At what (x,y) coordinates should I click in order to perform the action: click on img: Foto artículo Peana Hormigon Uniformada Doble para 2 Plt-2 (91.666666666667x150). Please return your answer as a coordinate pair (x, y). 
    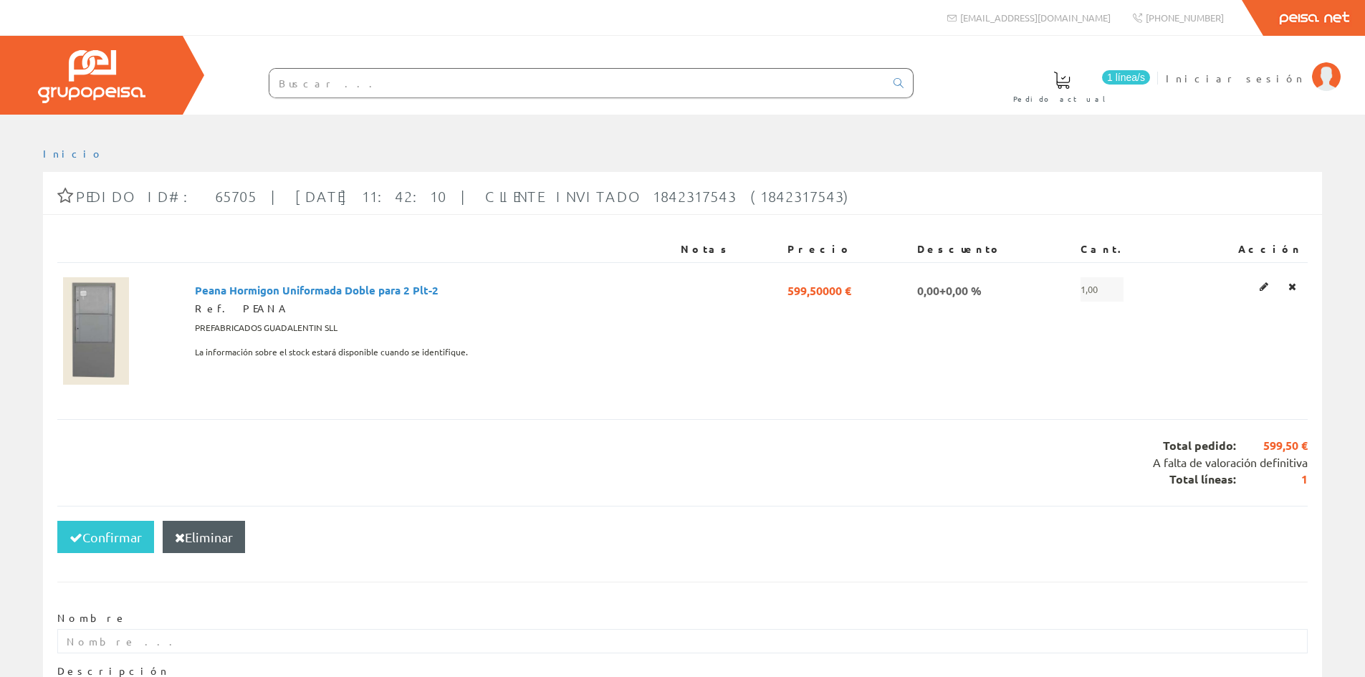
    Looking at the image, I should click on (96, 331).